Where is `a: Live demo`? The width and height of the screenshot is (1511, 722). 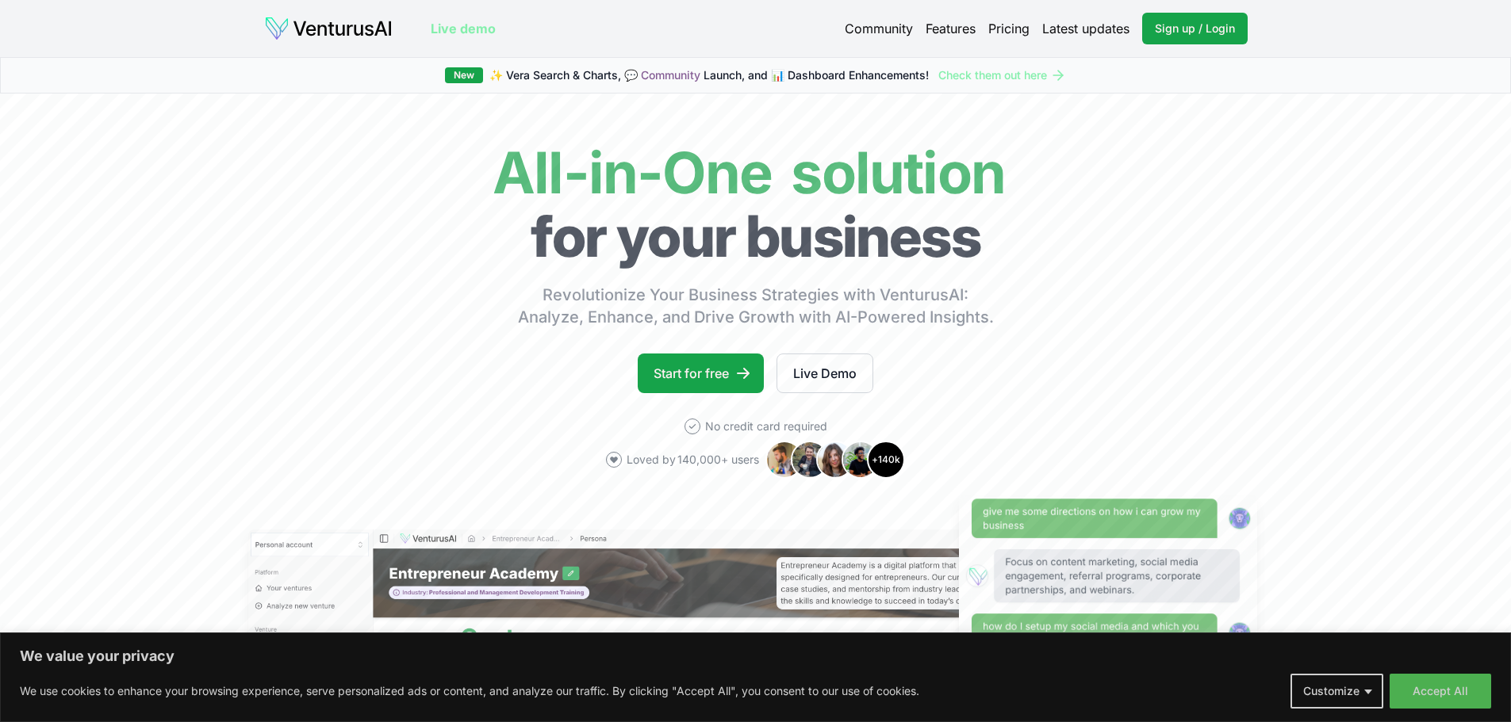 a: Live demo is located at coordinates (463, 29).